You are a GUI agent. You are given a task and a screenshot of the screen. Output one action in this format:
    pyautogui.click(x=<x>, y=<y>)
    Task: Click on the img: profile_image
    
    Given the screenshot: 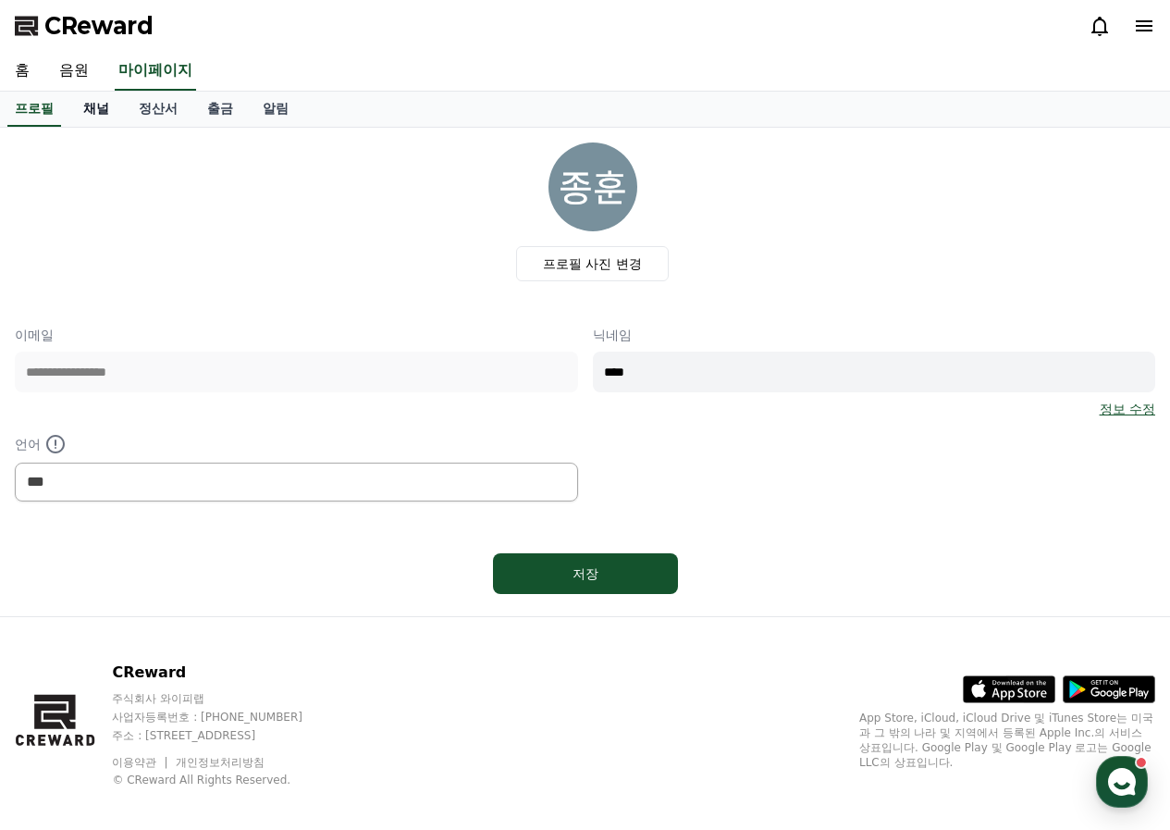 What is the action you would take?
    pyautogui.click(x=593, y=187)
    